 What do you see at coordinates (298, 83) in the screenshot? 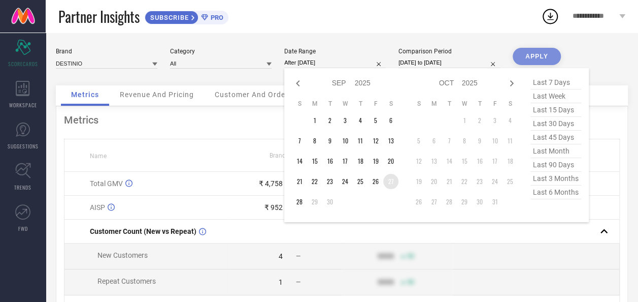
I see `div: Previous month` at bounding box center [298, 83].